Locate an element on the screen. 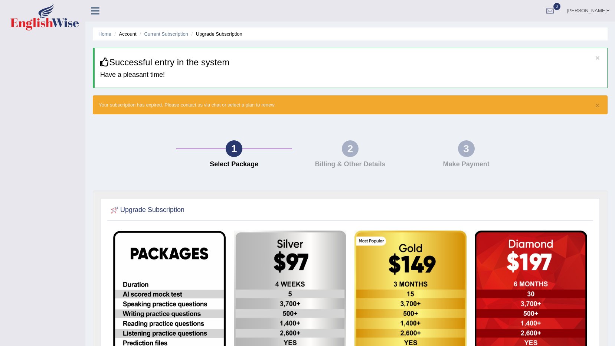 This screenshot has height=346, width=615. h4: Make Payment is located at coordinates (466, 164).